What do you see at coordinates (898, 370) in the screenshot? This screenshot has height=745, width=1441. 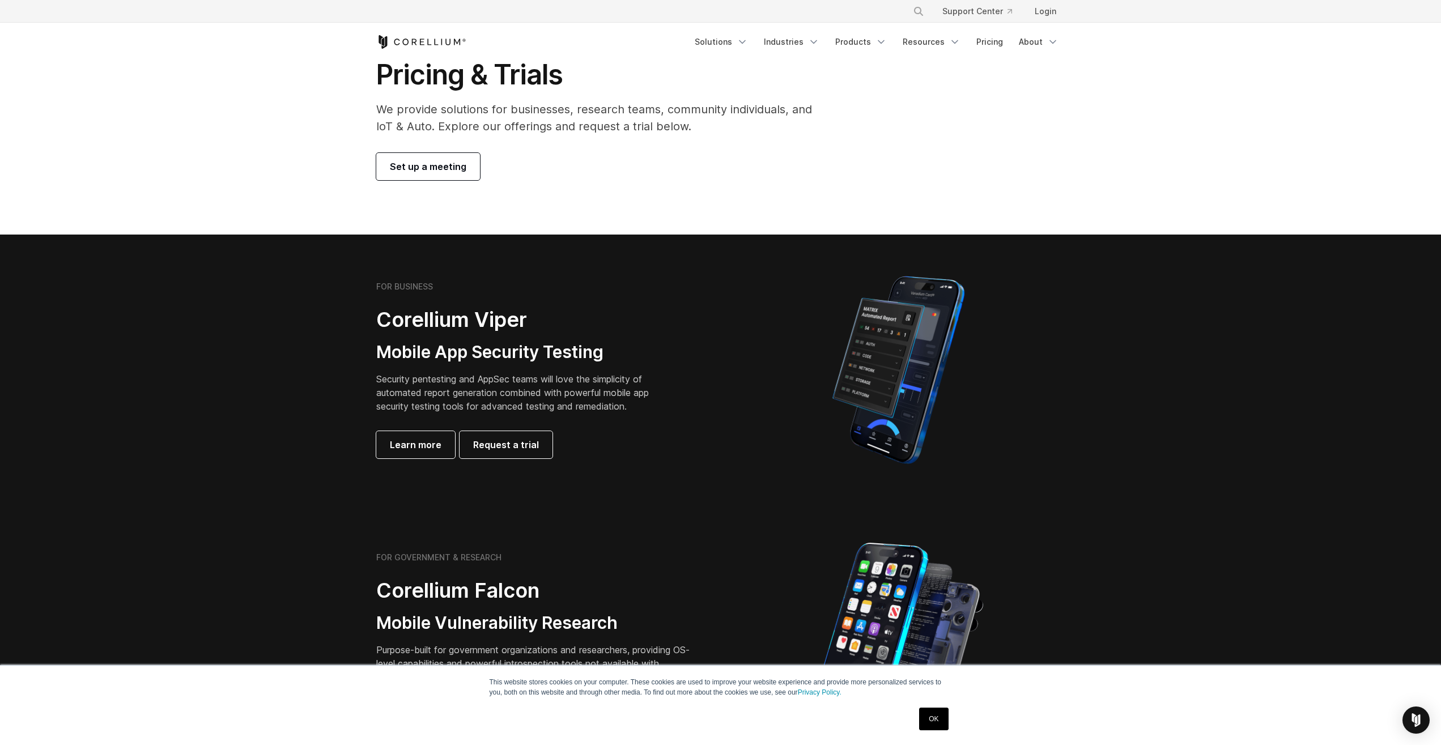 I see `img: Corellium MATRIX automated report on iPhone showing app vulnerability test results across securit...` at bounding box center [898, 370].